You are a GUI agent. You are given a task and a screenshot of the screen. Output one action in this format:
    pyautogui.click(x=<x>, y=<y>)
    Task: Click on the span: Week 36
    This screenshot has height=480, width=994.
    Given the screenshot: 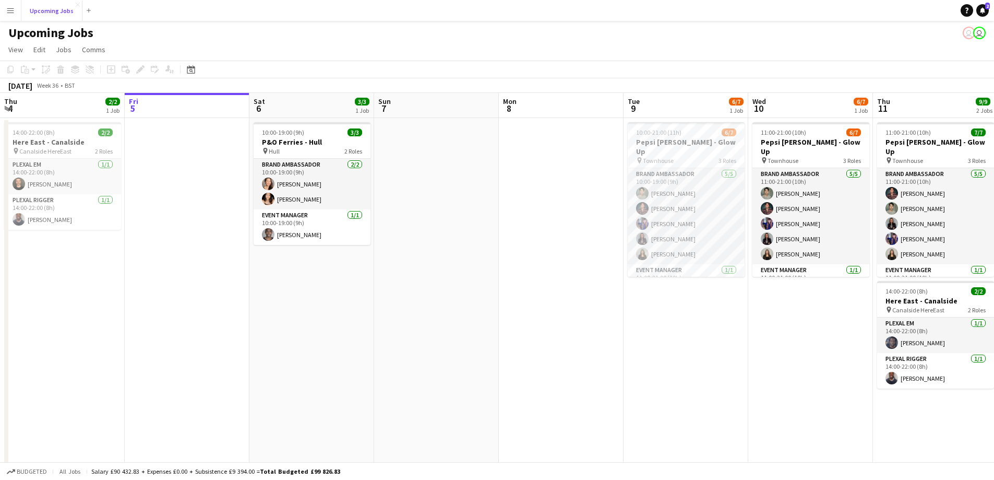 What is the action you would take?
    pyautogui.click(x=47, y=85)
    